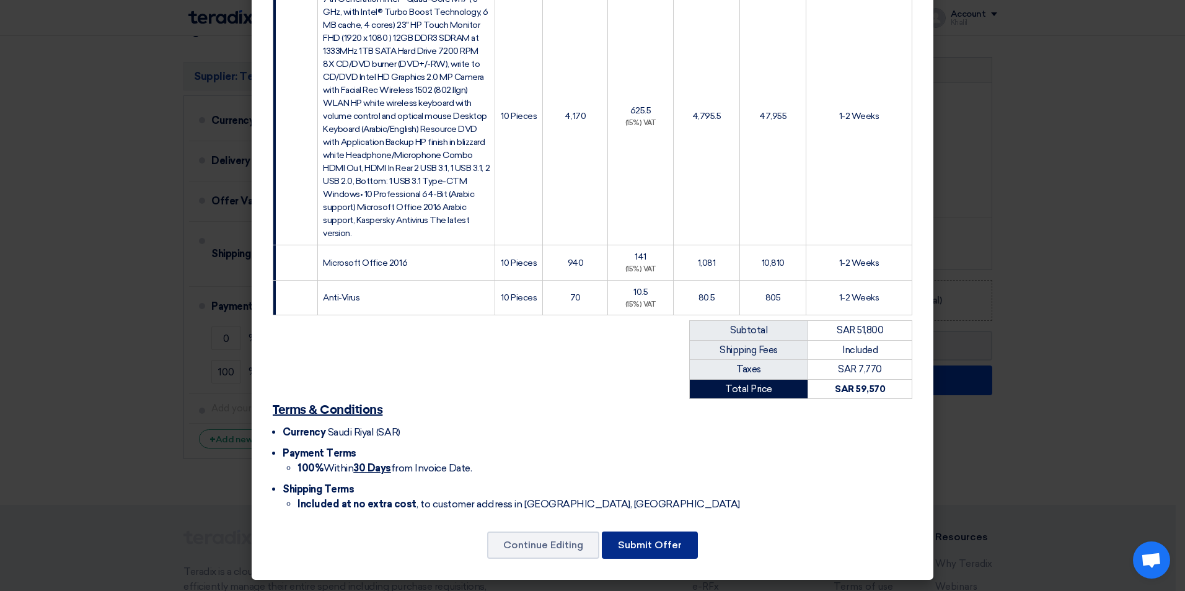 The width and height of the screenshot is (1185, 591). Describe the element at coordinates (773, 297) in the screenshot. I see `span: 805` at that location.